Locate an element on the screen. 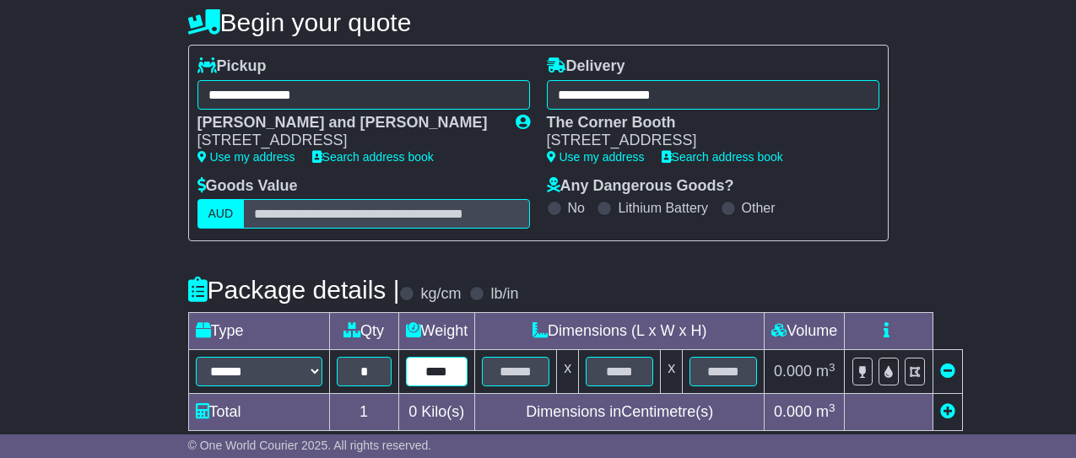 The height and width of the screenshot is (458, 1076). label: Goods Value is located at coordinates (247, 186).